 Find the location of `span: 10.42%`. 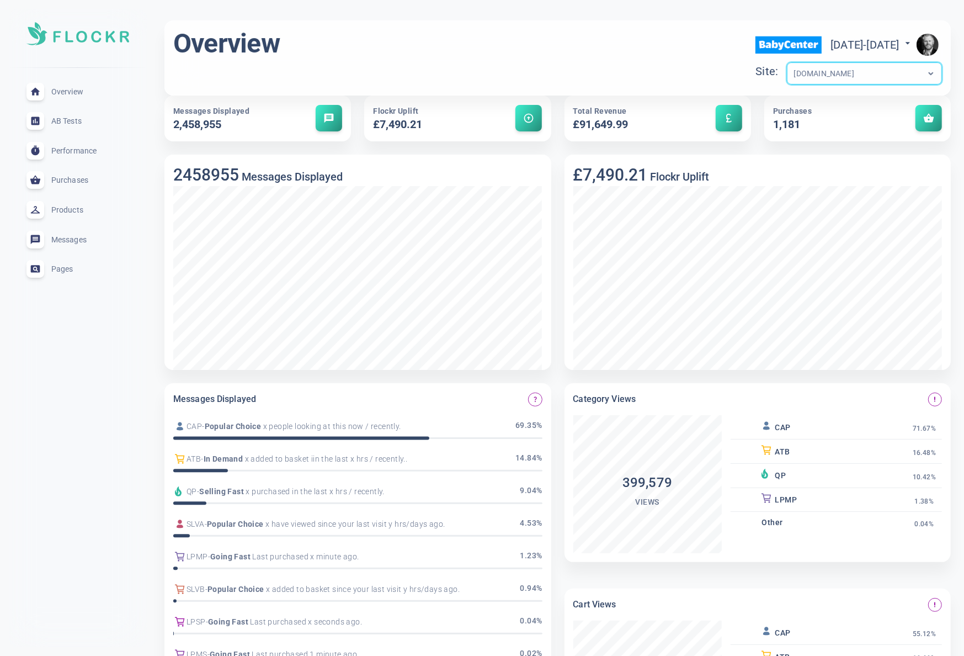

span: 10.42% is located at coordinates (924, 477).